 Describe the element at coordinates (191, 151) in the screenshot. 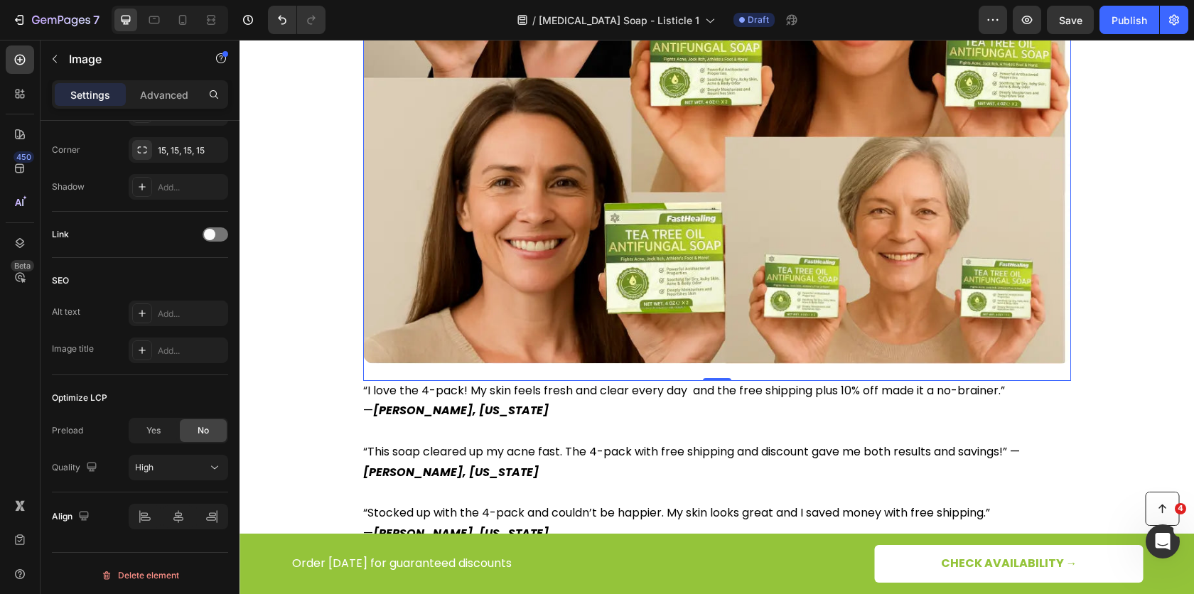

I see `div: 15, 15, 15, 15` at that location.